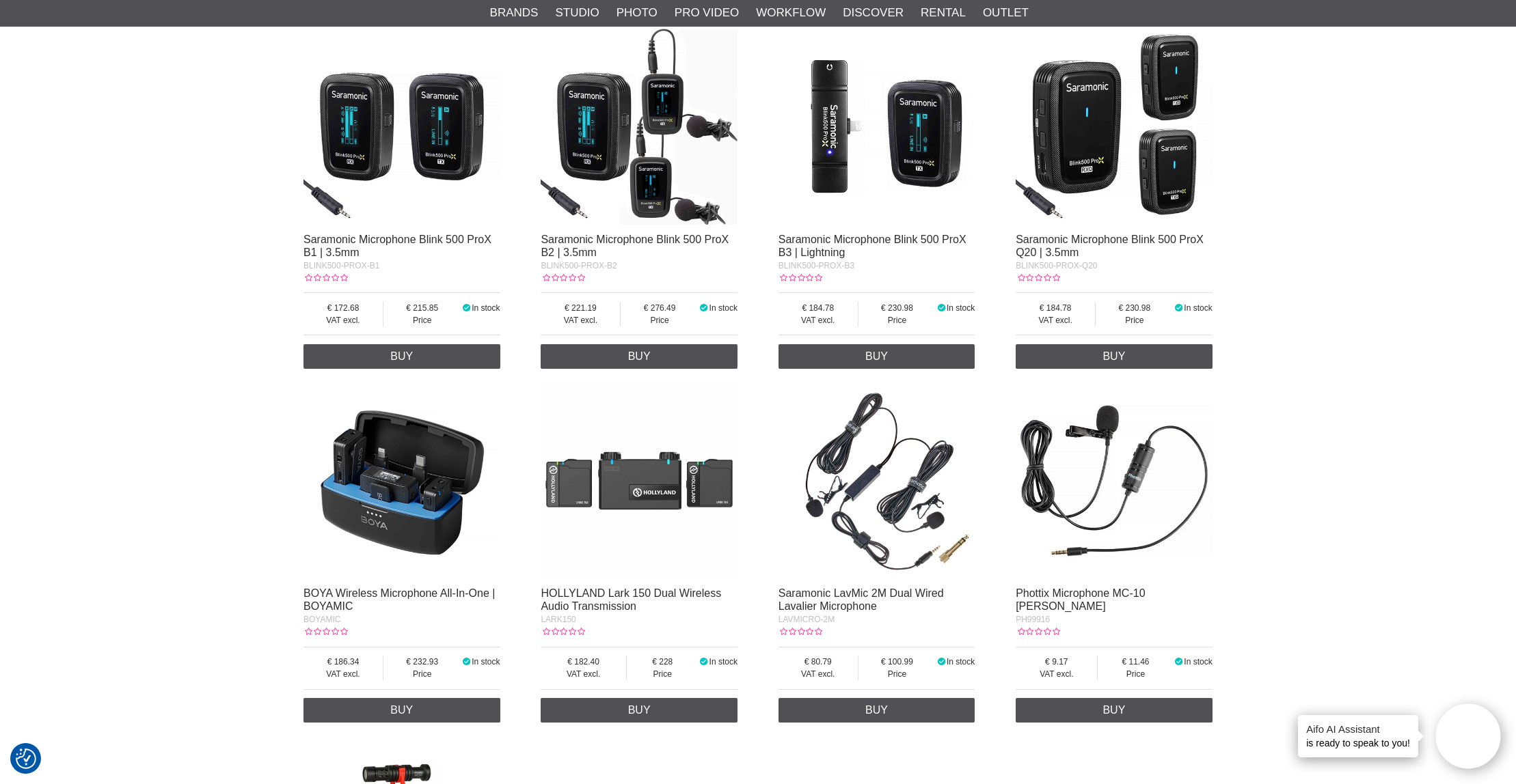  I want to click on span: BLINK500-PROX-B1, so click(341, 266).